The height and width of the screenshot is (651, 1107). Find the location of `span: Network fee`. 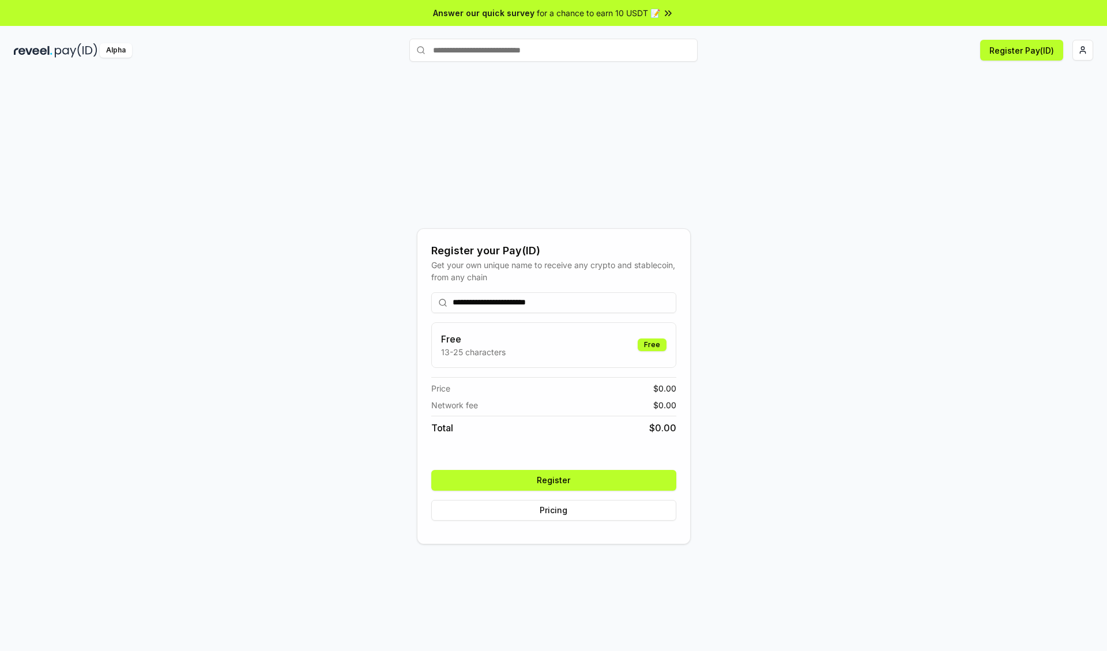

span: Network fee is located at coordinates (454, 405).